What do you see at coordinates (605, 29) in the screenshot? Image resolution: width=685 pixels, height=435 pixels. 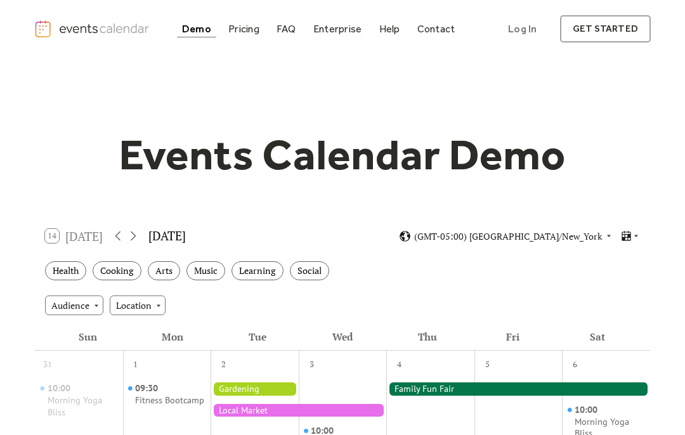 I see `a: get started` at bounding box center [605, 29].